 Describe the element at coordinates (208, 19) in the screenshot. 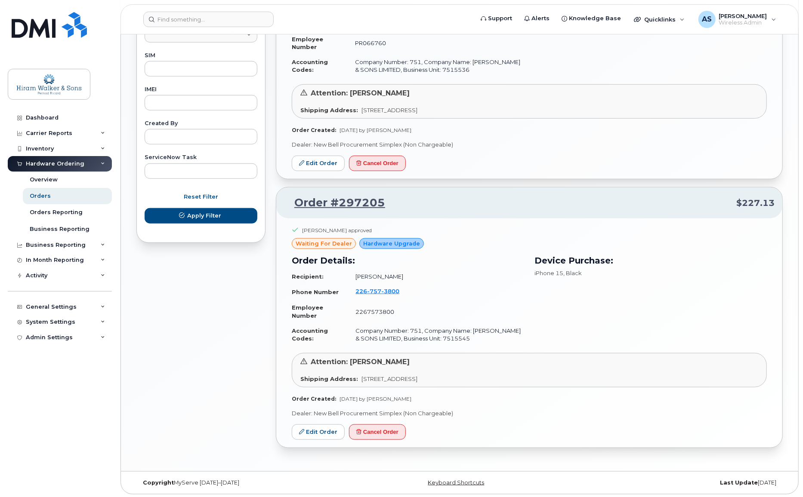

I see `input: Find something...` at that location.